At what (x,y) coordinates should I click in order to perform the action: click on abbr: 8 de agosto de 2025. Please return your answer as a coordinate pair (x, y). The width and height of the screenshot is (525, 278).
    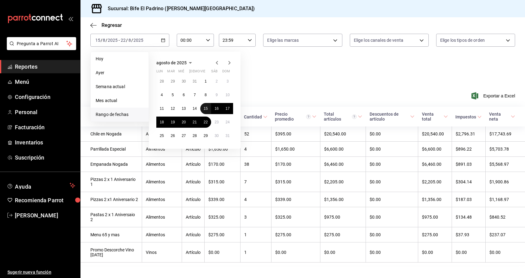
    Looking at the image, I should click on (206, 95).